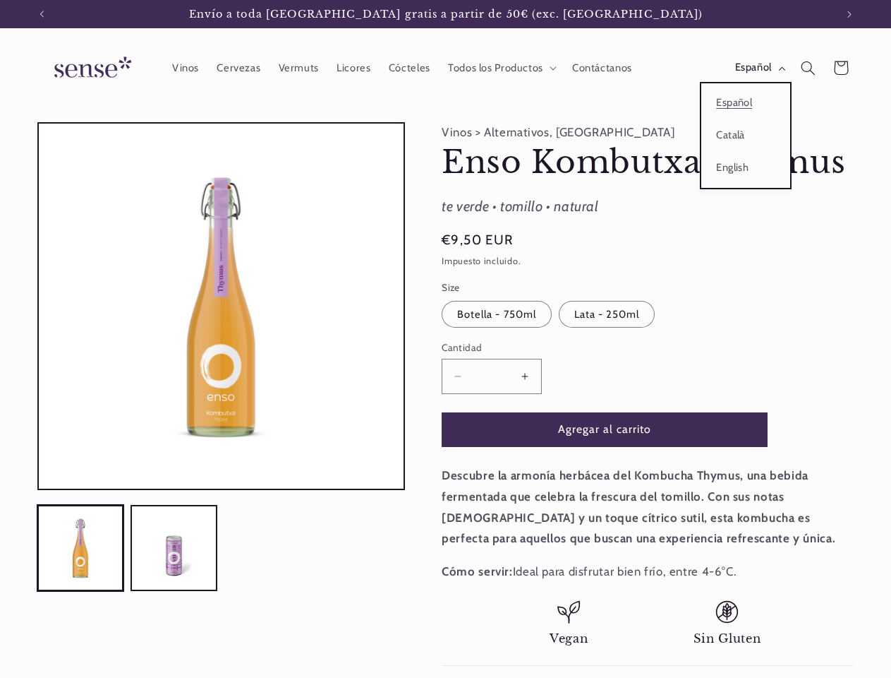 The width and height of the screenshot is (891, 678). What do you see at coordinates (221, 356) in the screenshot?
I see `media-gallery: Visor de la galería` at bounding box center [221, 356].